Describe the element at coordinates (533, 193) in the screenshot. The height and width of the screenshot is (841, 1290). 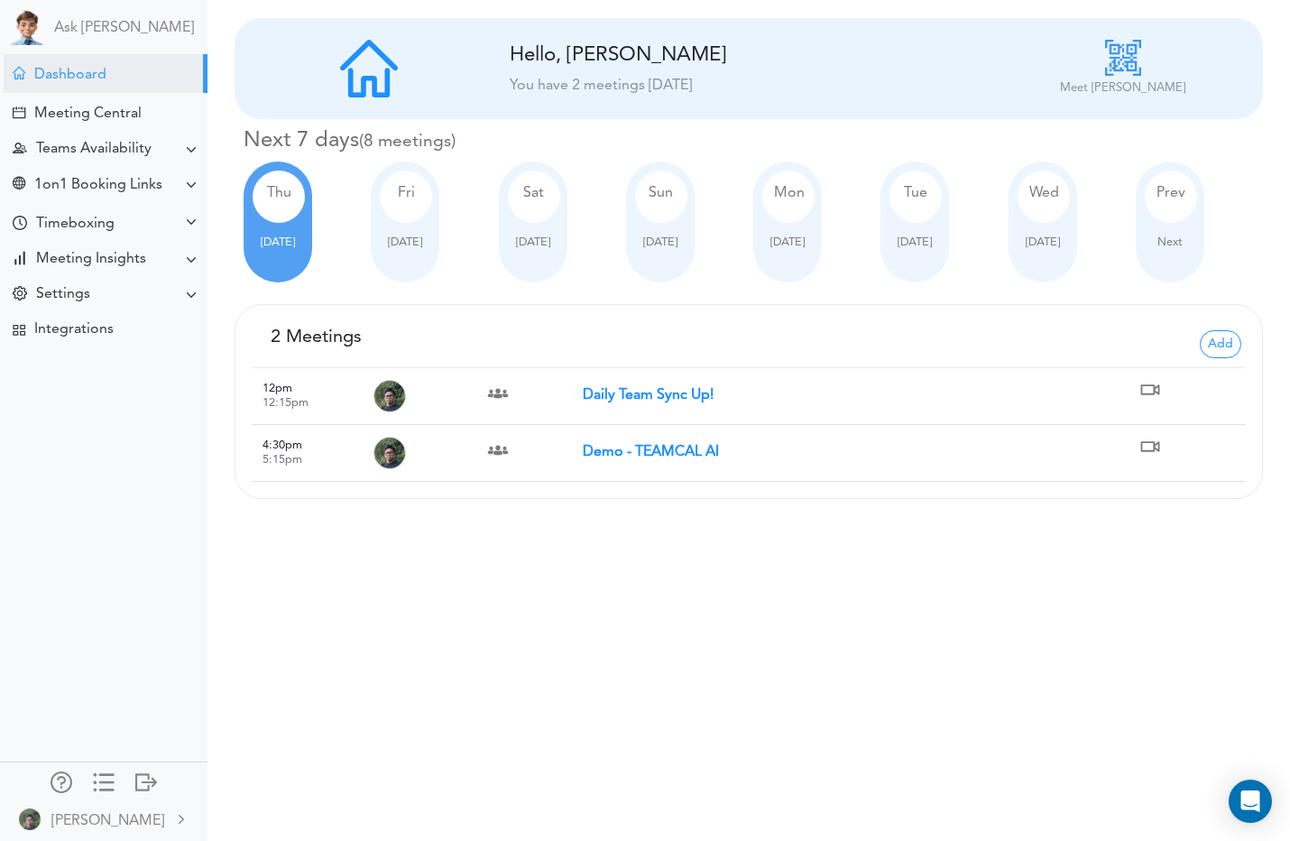
I see `span: Sat` at that location.